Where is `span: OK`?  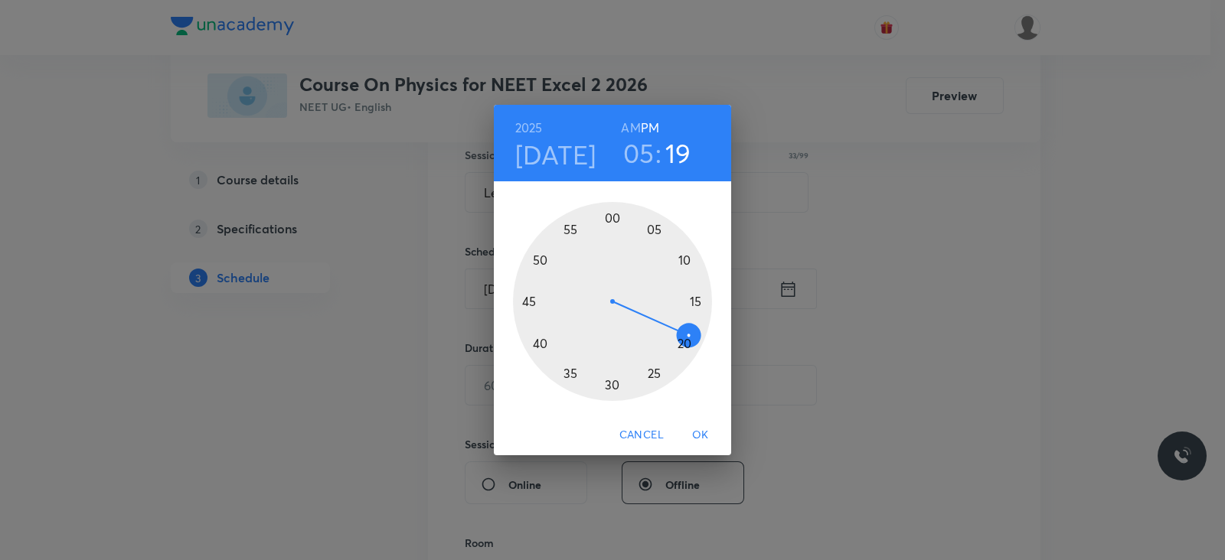
span: OK is located at coordinates (700, 435).